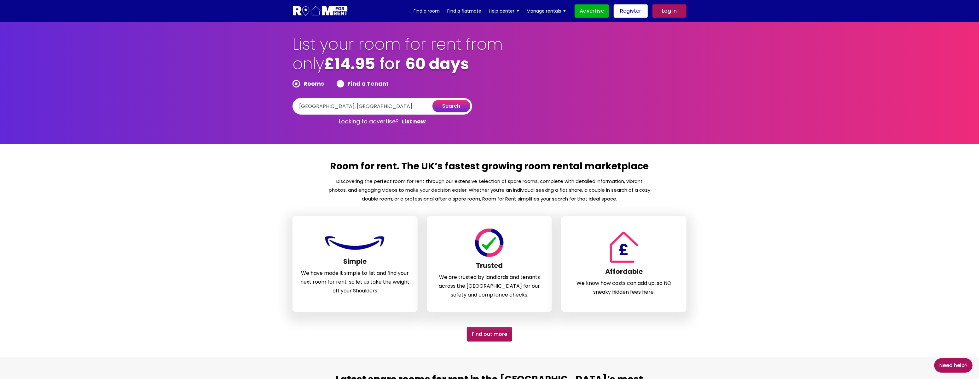 This screenshot has height=379, width=979. What do you see at coordinates (308, 84) in the screenshot?
I see `label: Rooms` at bounding box center [308, 84].